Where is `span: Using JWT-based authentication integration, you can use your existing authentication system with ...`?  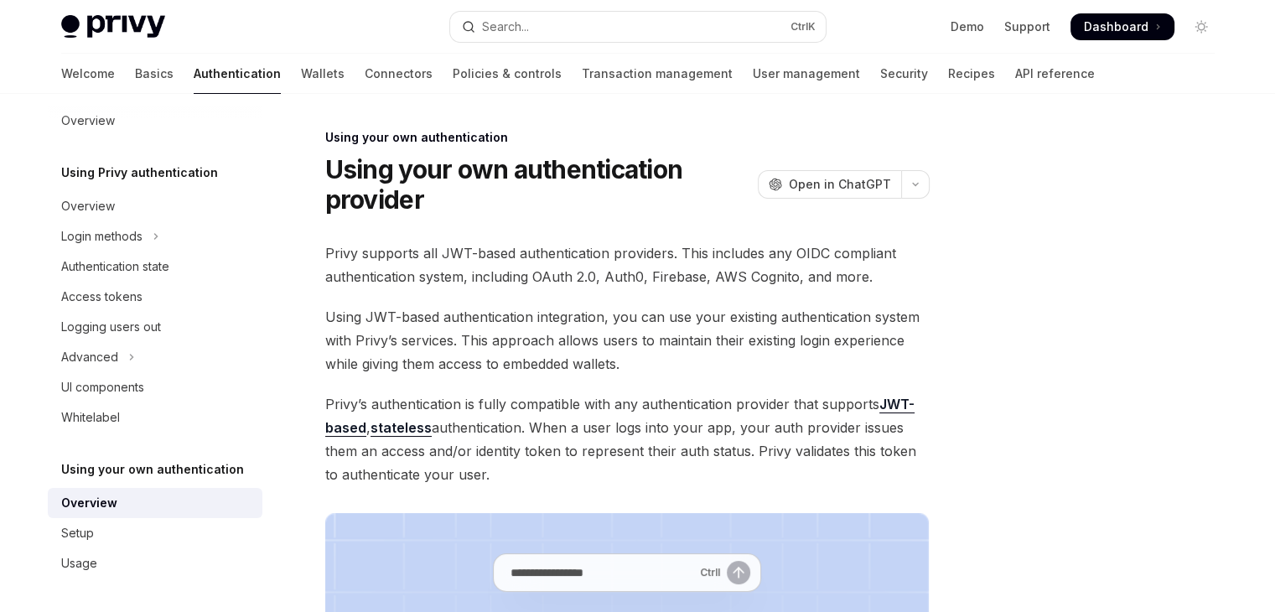 span: Using JWT-based authentication integration, you can use your existing authentication system with ... is located at coordinates (627, 340).